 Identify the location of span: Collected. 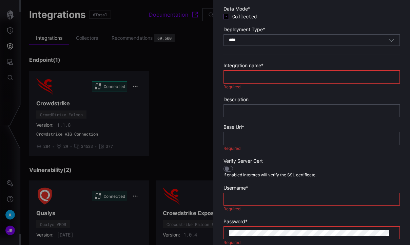
(316, 17).